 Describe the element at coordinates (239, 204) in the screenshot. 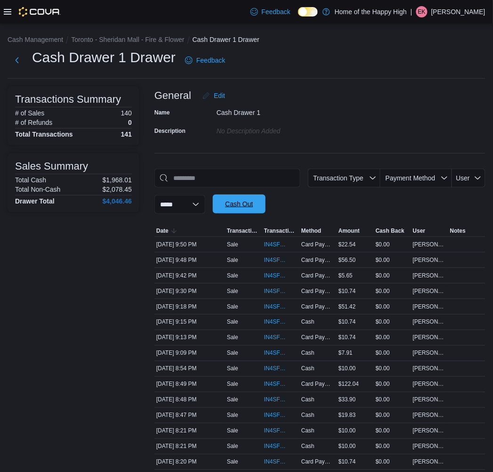

I see `span: Cash Out` at that location.